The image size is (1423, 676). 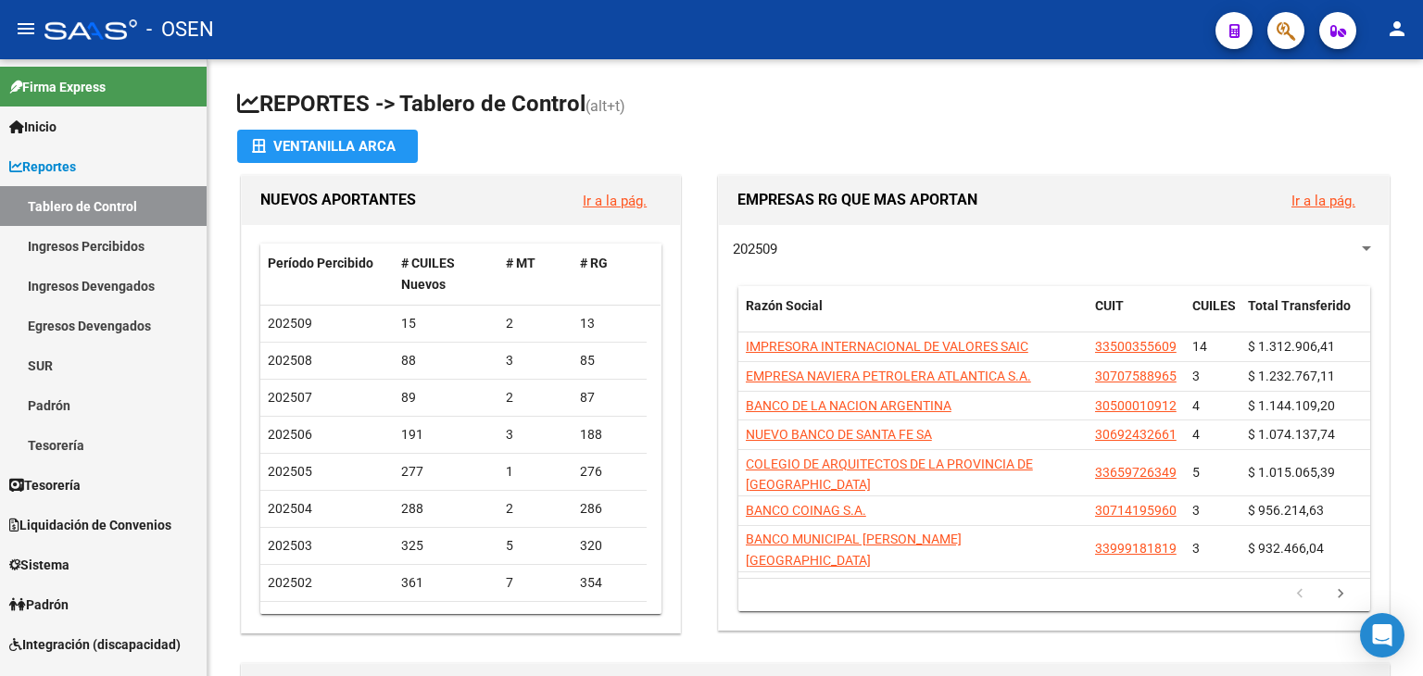 I want to click on a: go to previous page, so click(x=1300, y=595).